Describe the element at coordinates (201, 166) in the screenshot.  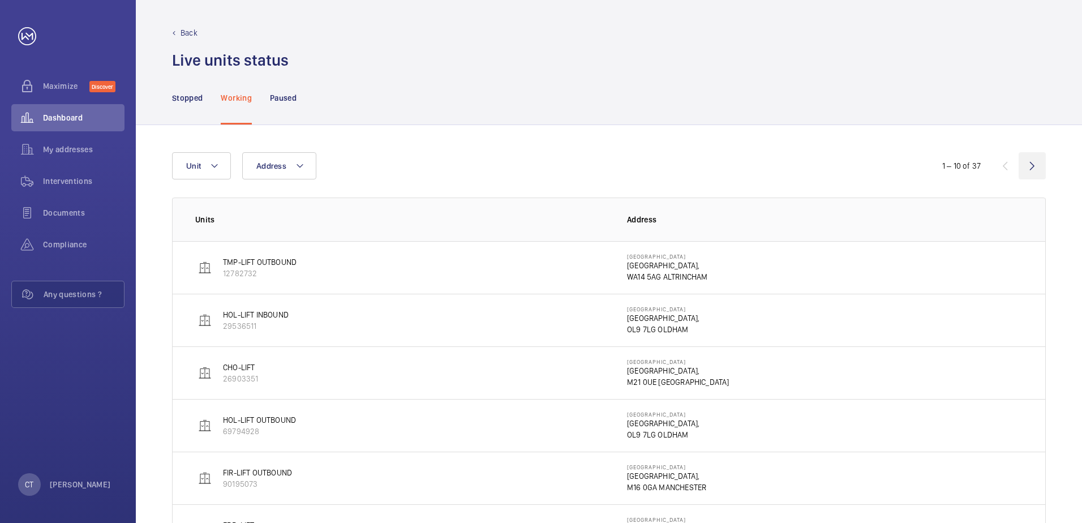
I see `button: Unit` at that location.